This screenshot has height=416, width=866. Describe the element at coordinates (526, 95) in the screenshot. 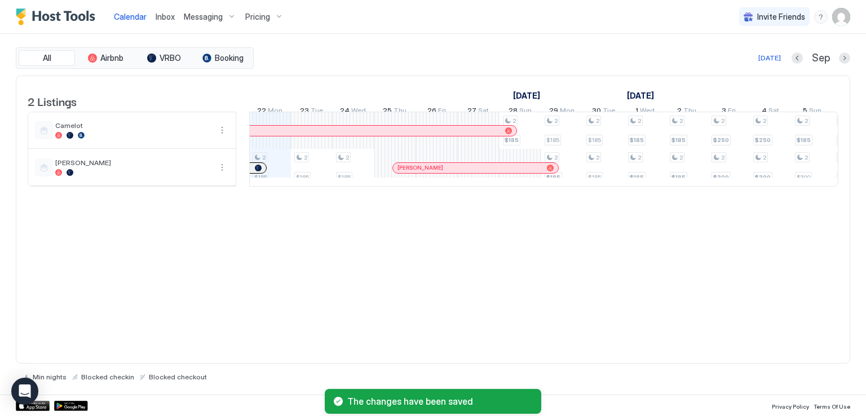

I see `a: September 7, 2025` at that location.